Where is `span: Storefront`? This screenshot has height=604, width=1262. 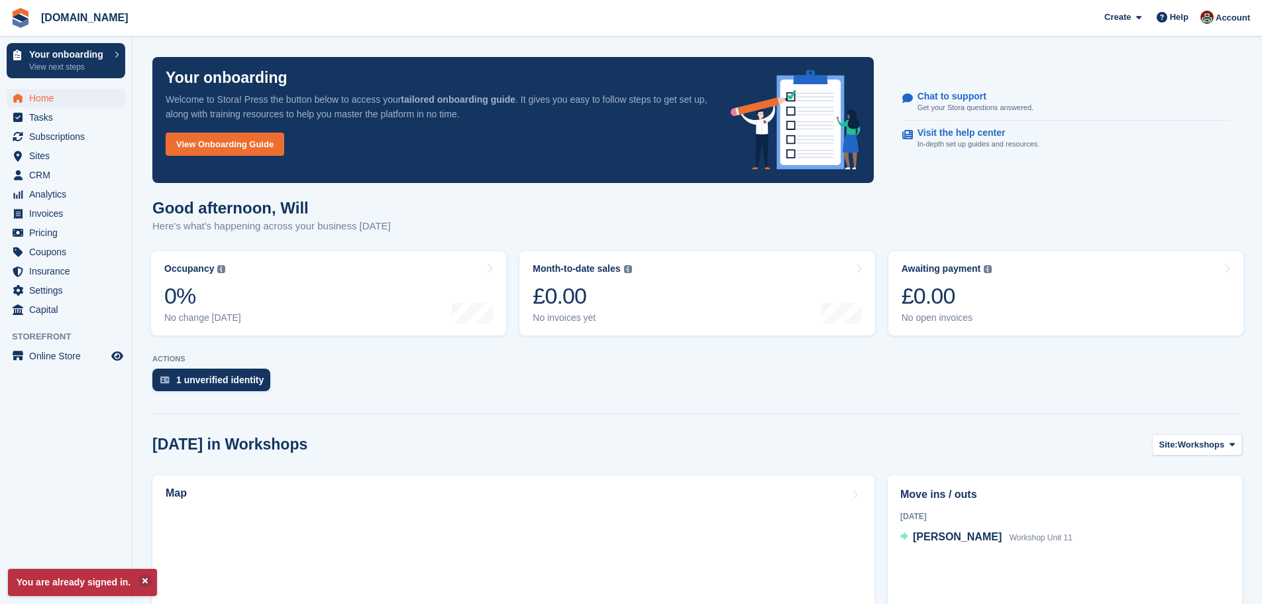 span: Storefront is located at coordinates (72, 337).